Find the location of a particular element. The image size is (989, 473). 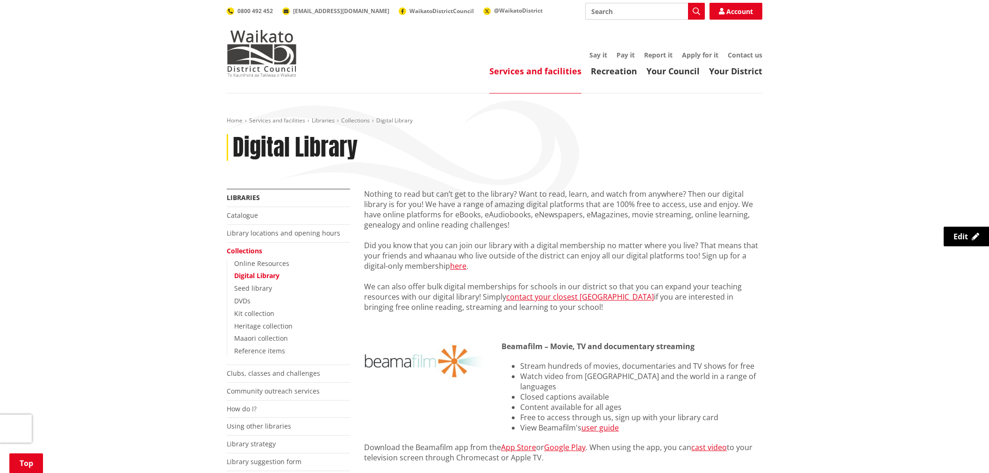

a: Reference items is located at coordinates (260, 351).